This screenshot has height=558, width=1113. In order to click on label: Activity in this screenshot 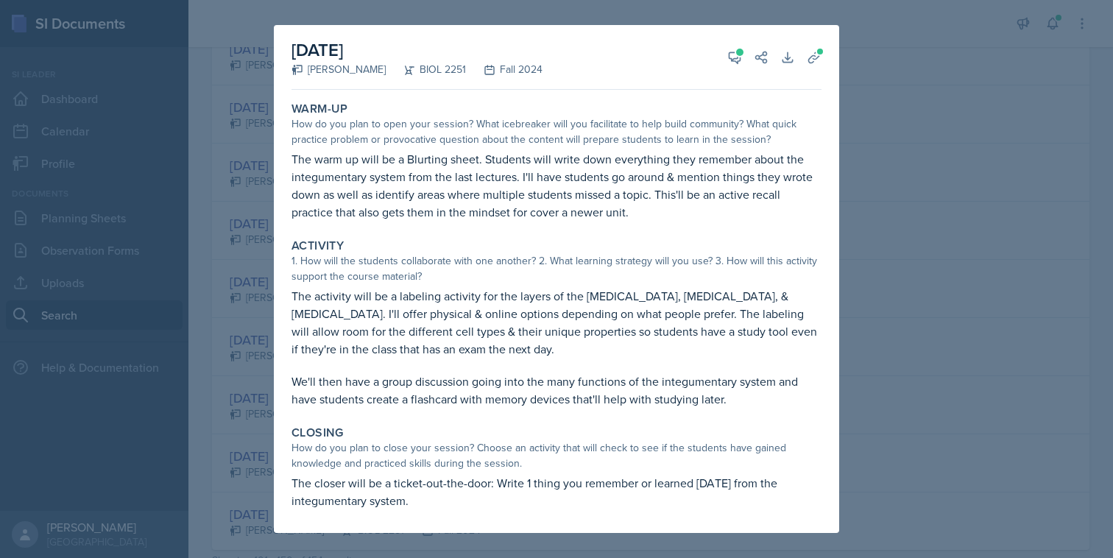, I will do `click(317, 246)`.